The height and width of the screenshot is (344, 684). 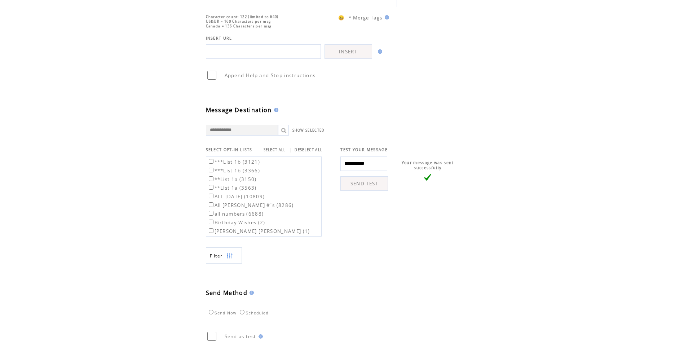 What do you see at coordinates (308, 130) in the screenshot?
I see `a: SHOW SELECTED` at bounding box center [308, 130].